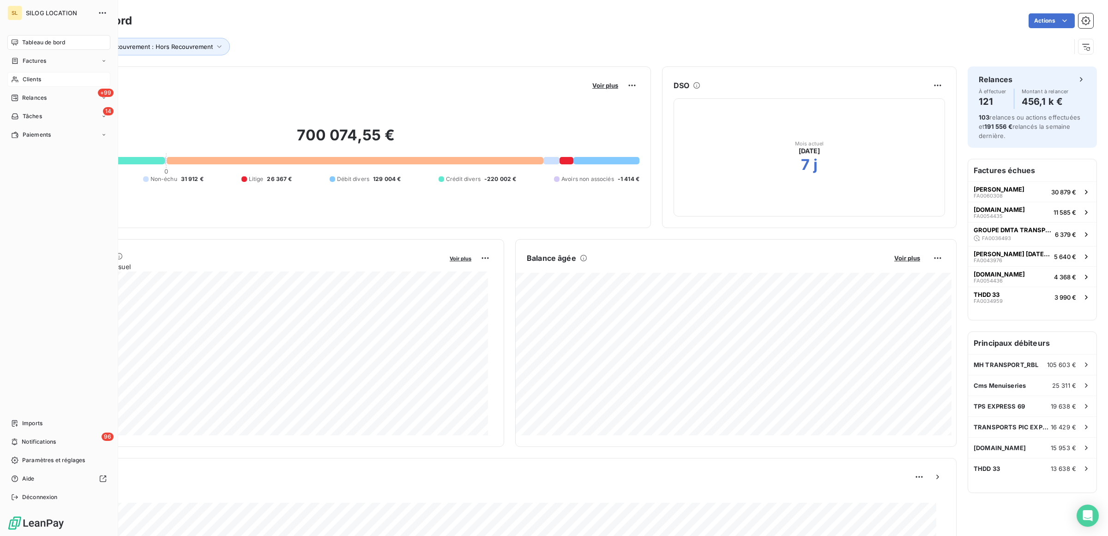  I want to click on span: Avoirs non associés, so click(588, 179).